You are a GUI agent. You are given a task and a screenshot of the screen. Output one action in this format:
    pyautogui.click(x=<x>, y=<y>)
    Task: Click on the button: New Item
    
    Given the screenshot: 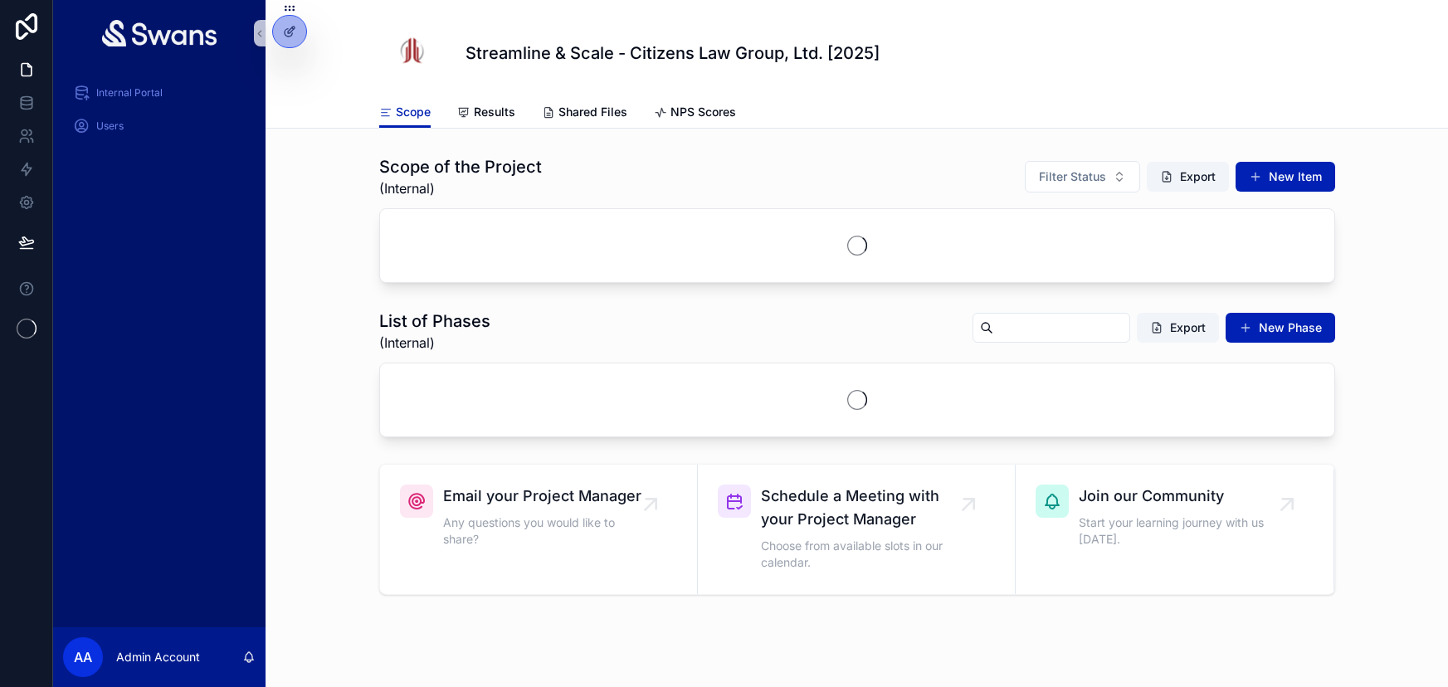 What is the action you would take?
    pyautogui.click(x=1285, y=177)
    